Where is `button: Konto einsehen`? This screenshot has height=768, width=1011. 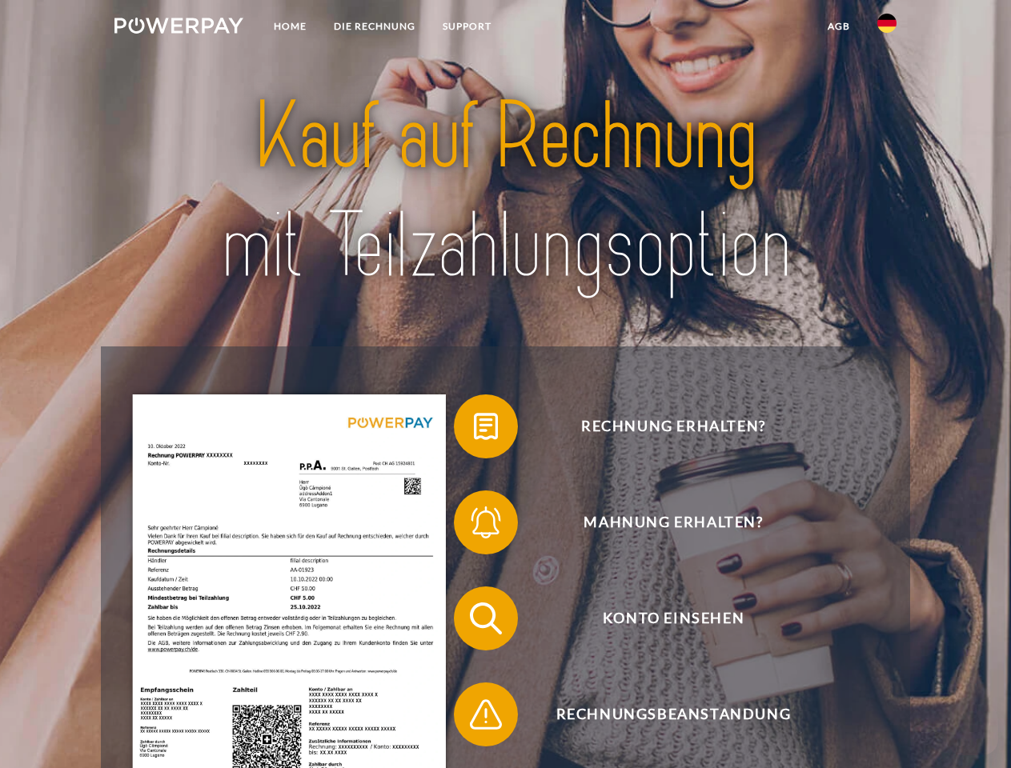 button: Konto einsehen is located at coordinates (662, 619).